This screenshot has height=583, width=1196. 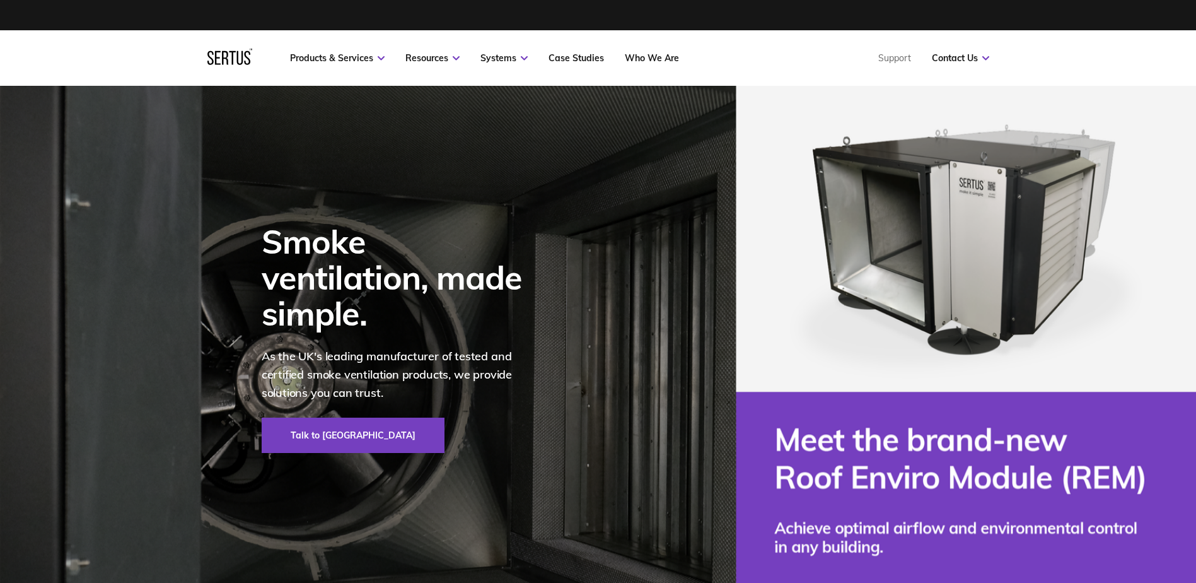 I want to click on a: Products & Services, so click(x=337, y=58).